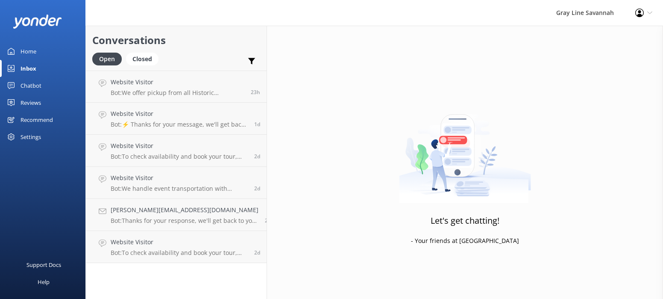  I want to click on a: Open, so click(109, 59).